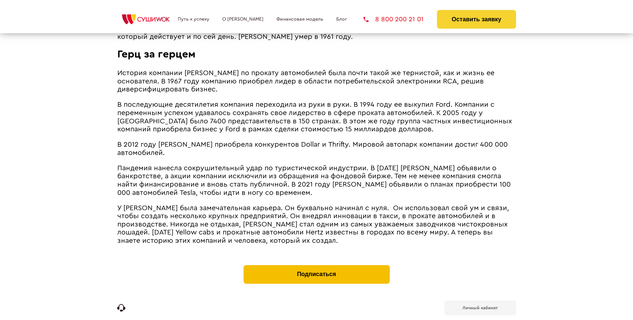 The height and width of the screenshot is (320, 633). Describe the element at coordinates (342, 19) in the screenshot. I see `a: Блог` at that location.